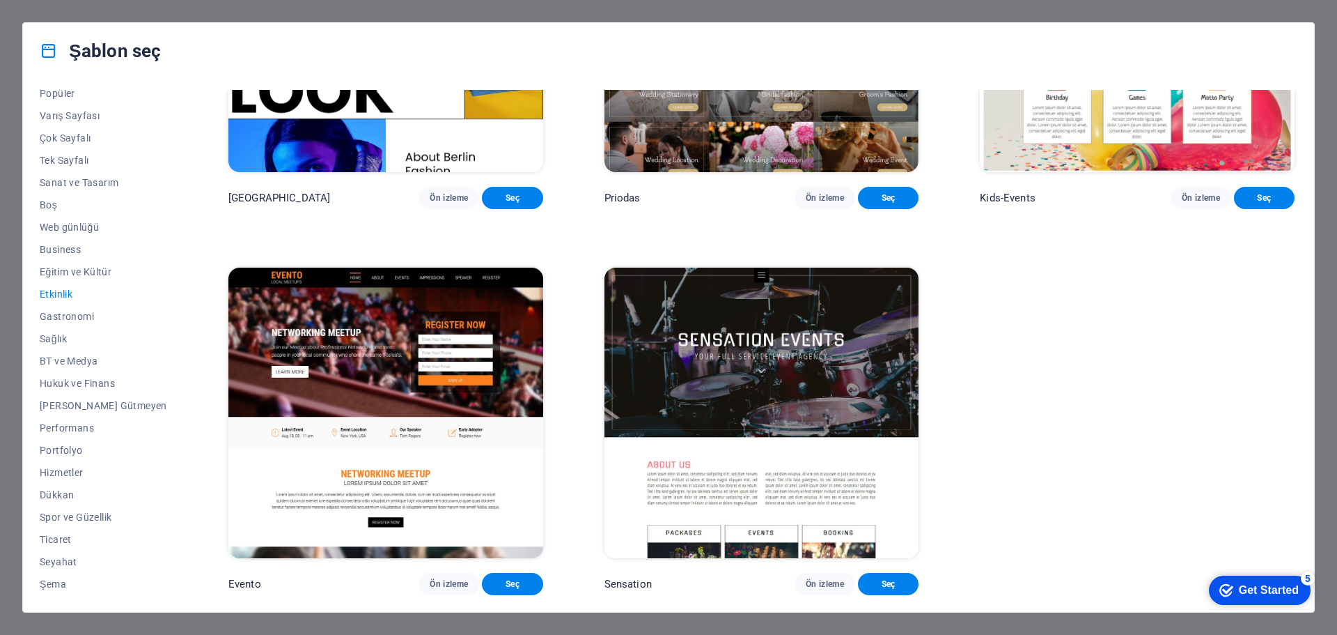  What do you see at coordinates (103, 116) in the screenshot?
I see `button: Varış Sayfası` at bounding box center [103, 116].